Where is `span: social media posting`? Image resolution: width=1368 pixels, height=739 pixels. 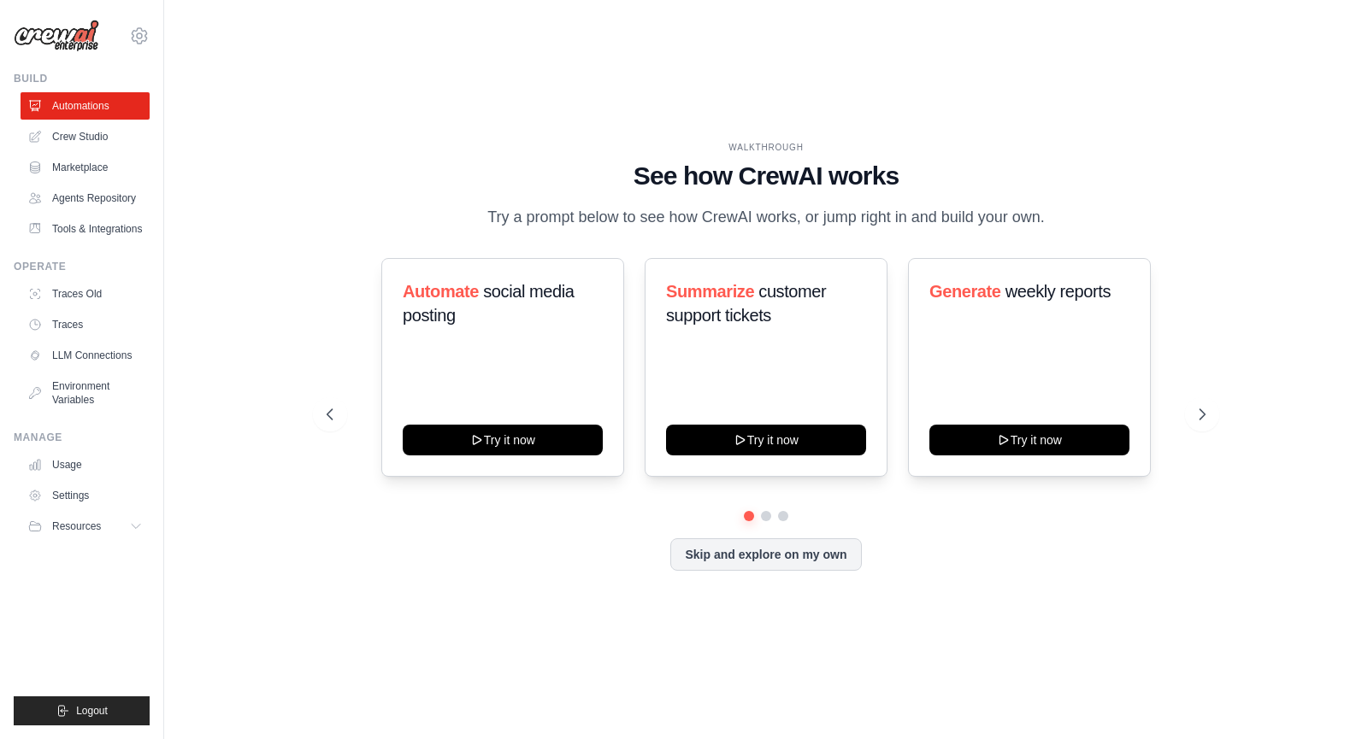
span: social media posting is located at coordinates (488, 303).